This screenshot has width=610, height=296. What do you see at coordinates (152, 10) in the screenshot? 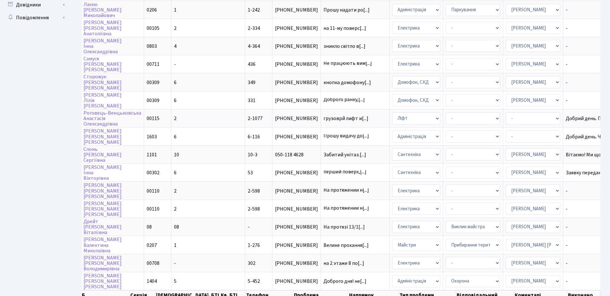
I see `span: 0206` at bounding box center [152, 10].